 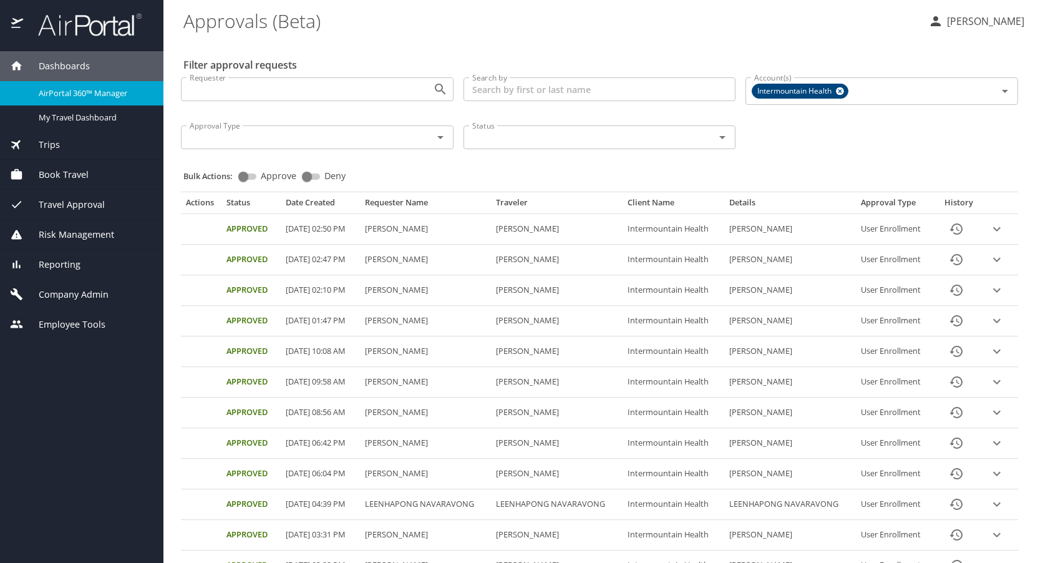 I want to click on span: Employee Tools, so click(x=64, y=324).